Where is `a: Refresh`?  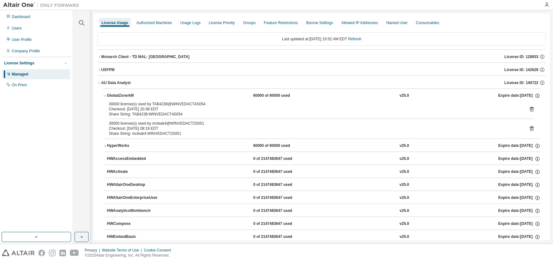 a: Refresh is located at coordinates (355, 39).